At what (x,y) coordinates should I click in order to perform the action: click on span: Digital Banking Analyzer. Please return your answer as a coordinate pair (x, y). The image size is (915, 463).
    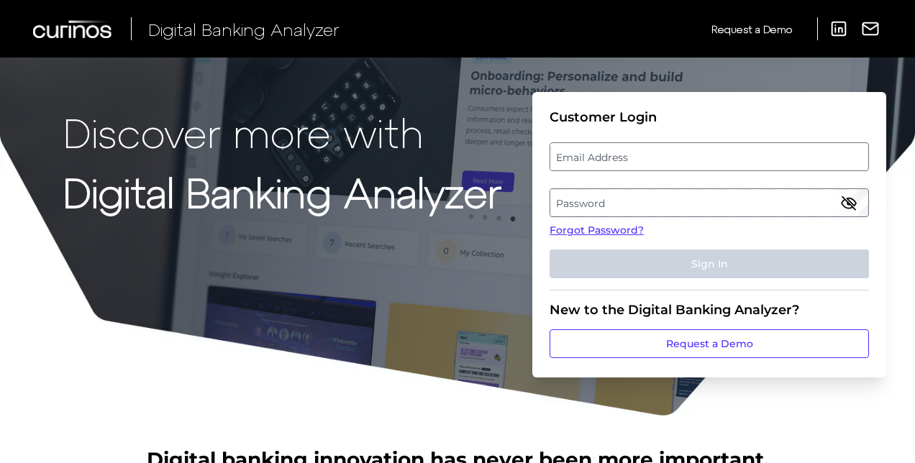
    Looking at the image, I should click on (244, 29).